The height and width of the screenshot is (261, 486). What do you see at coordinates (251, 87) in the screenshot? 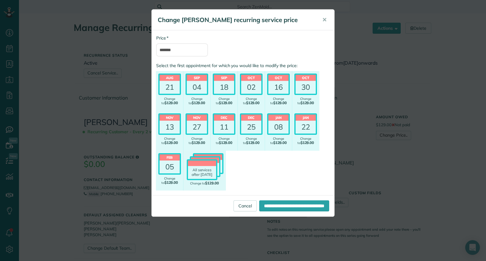
I see `div: 02` at bounding box center [251, 87].